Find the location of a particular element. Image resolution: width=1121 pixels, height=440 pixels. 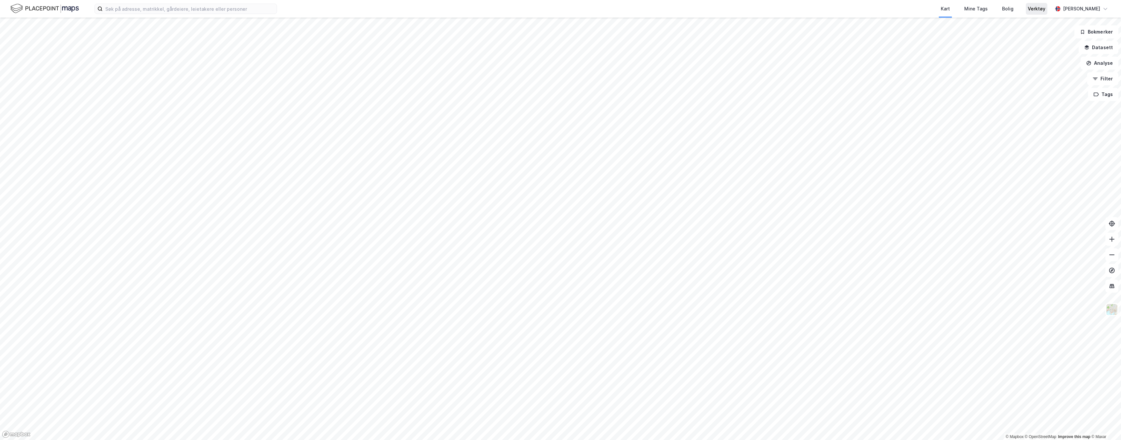

div: Chat Widget is located at coordinates (1104, 425).